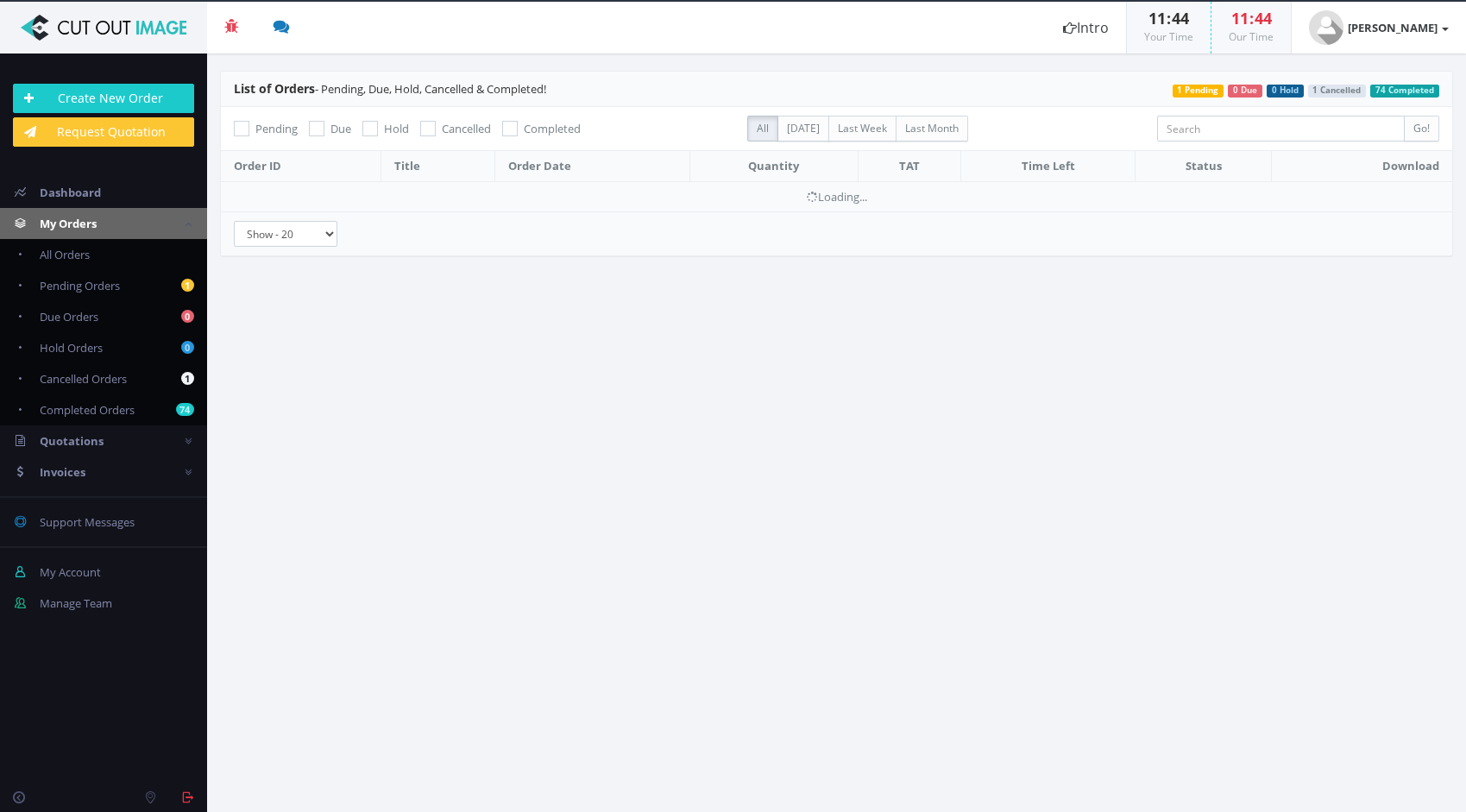 Image resolution: width=1466 pixels, height=812 pixels. Describe the element at coordinates (1338, 90) in the screenshot. I see `span: 1 Cancelled` at that location.